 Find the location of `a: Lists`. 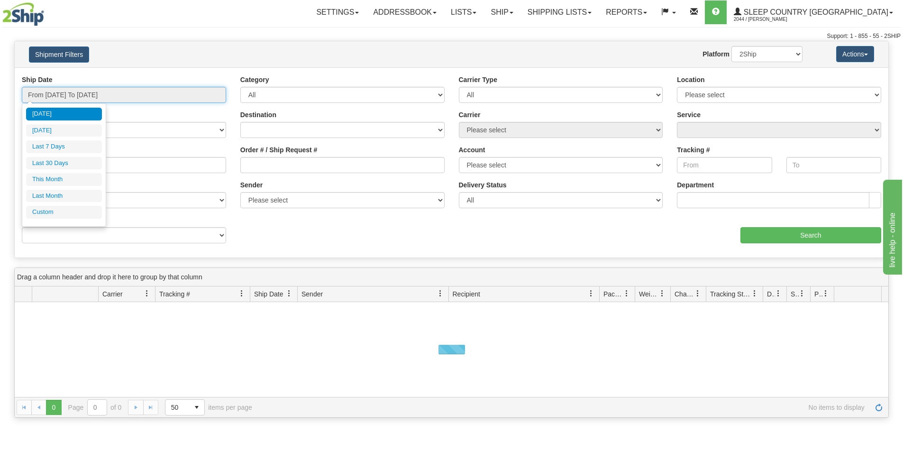

a: Lists is located at coordinates (464, 12).